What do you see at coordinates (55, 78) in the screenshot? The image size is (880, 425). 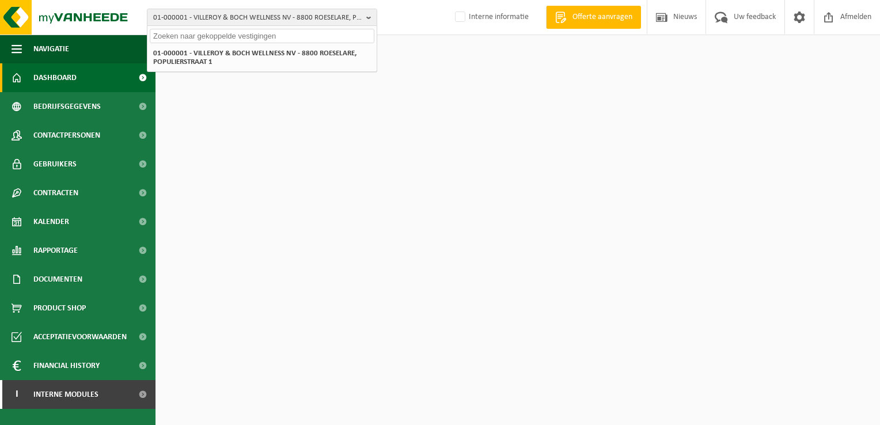 I see `span: Dashboard` at bounding box center [55, 78].